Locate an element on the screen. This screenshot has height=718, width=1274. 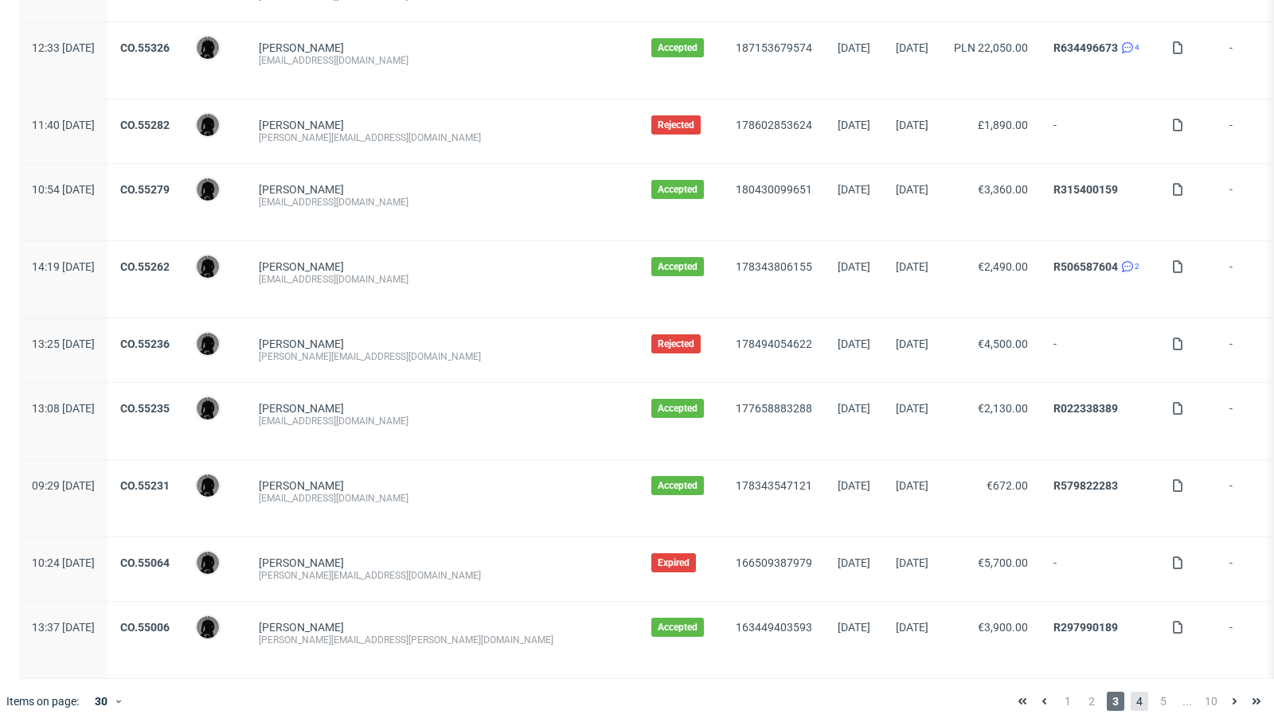
a: CO.55282 is located at coordinates (145, 125).